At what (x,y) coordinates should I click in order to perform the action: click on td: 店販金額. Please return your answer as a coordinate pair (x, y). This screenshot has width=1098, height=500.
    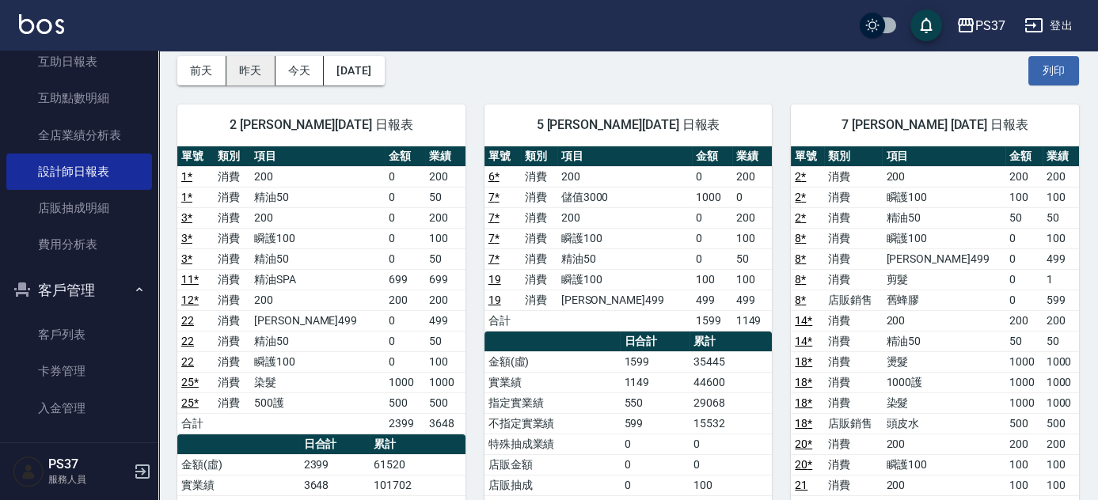
    Looking at the image, I should click on (553, 465).